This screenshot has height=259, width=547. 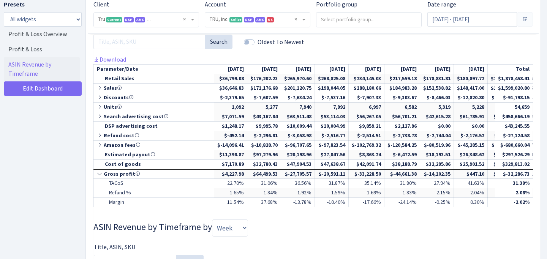 I want to click on td: 3.56%, so click(x=504, y=193).